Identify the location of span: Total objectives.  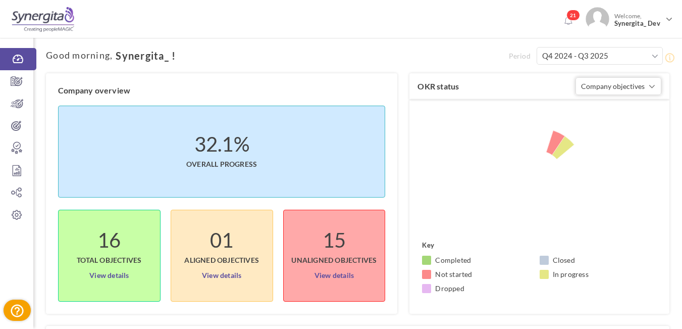
(109, 255).